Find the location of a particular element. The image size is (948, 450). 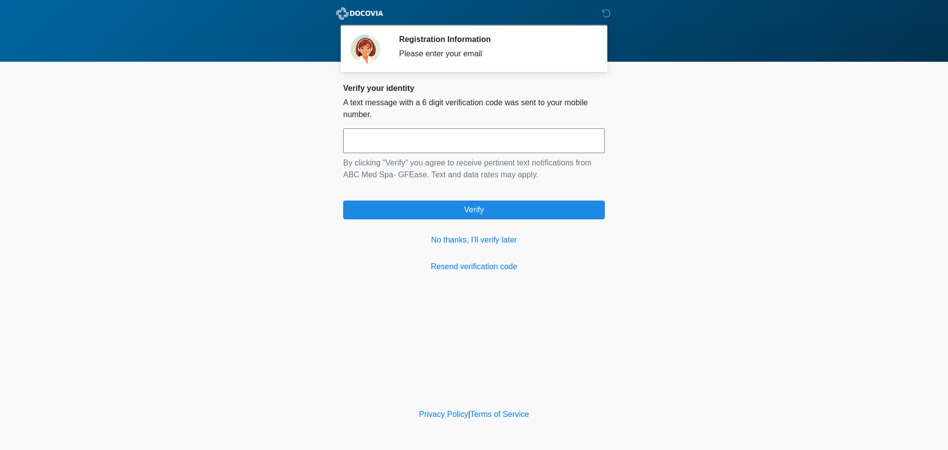

img: Agent Avatar is located at coordinates (365, 49).